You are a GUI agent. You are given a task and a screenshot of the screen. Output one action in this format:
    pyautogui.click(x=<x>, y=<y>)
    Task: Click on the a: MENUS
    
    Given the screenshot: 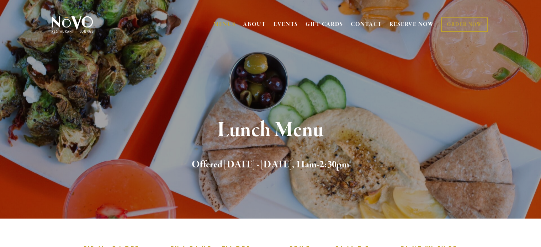 What is the action you would take?
    pyautogui.click(x=224, y=25)
    